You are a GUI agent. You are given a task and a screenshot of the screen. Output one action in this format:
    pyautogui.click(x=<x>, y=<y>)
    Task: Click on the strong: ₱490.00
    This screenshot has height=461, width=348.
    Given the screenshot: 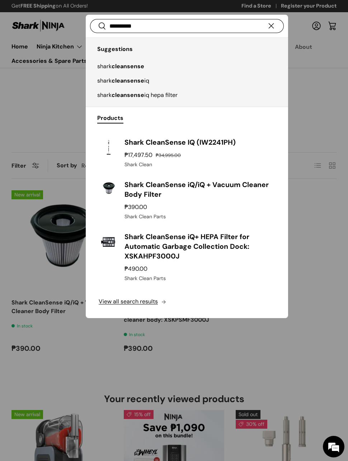 What is the action you would take?
    pyautogui.click(x=137, y=268)
    